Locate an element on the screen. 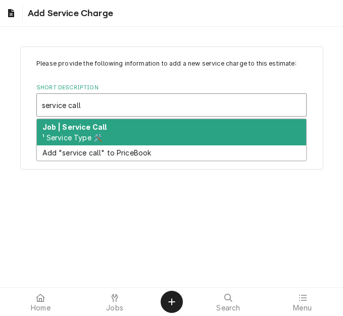 The height and width of the screenshot is (316, 343). label: Short Description is located at coordinates (171, 88).